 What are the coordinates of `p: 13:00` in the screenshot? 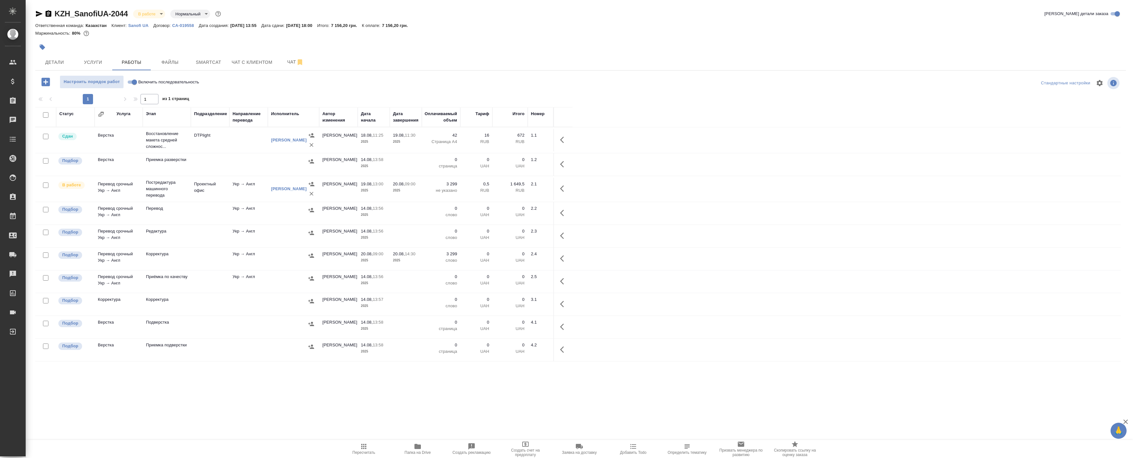 It's located at (378, 184).